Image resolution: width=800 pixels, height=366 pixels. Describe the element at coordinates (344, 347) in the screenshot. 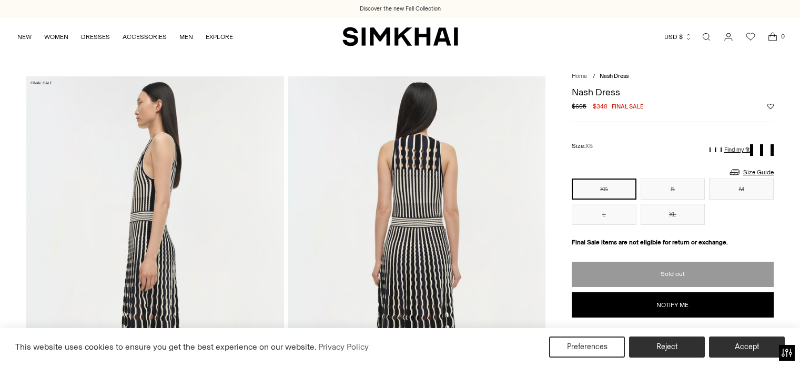

I see `a: Privacy Policy (opens in a new tab)` at that location.